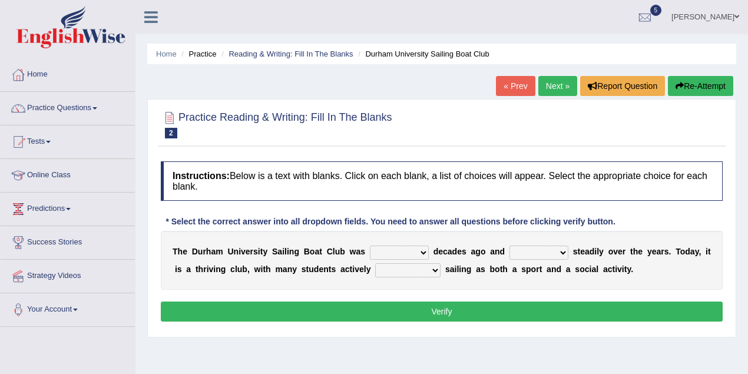  Describe the element at coordinates (330, 251) in the screenshot. I see `b: C` at that location.